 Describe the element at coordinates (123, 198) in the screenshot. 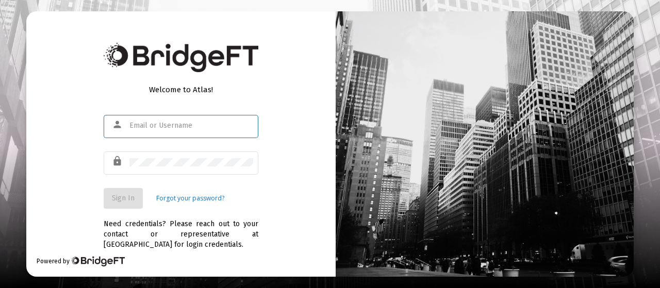

I see `span: Sign In` at that location.